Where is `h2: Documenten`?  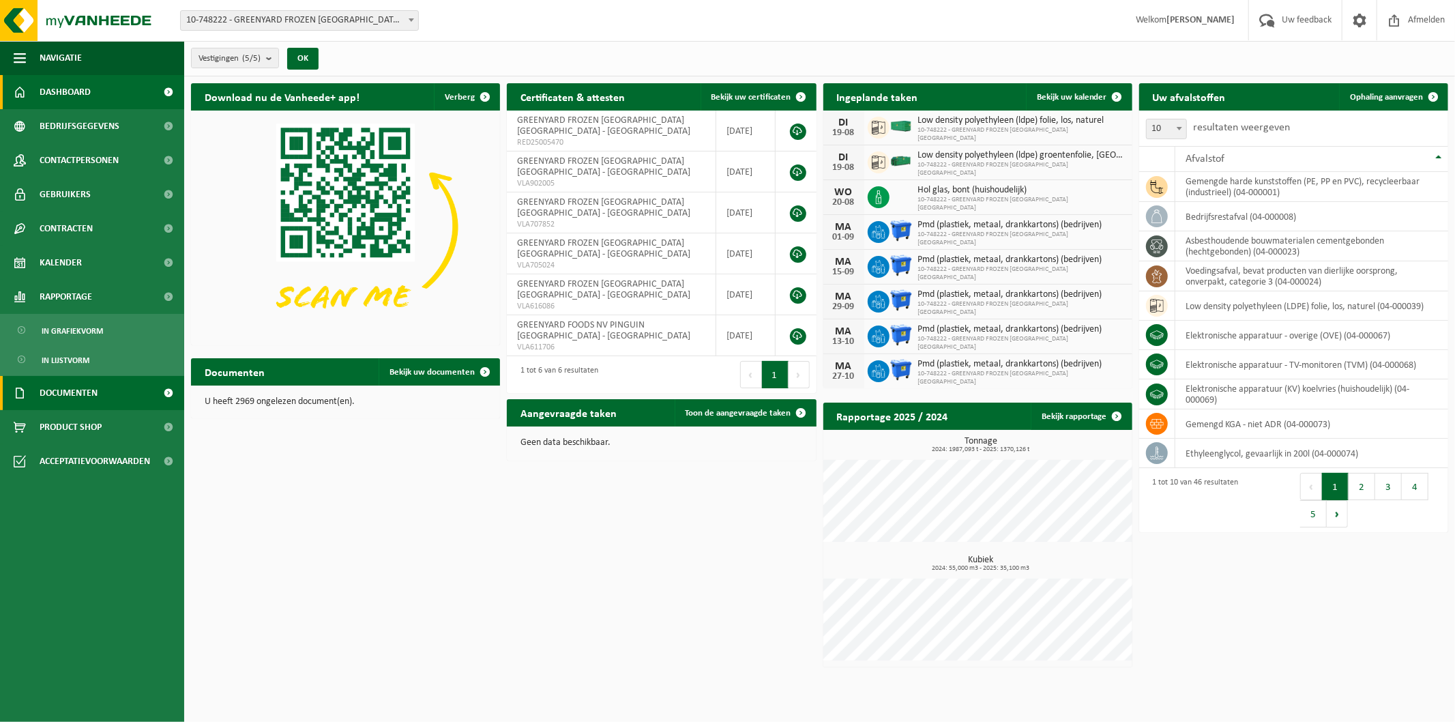 h2: Documenten is located at coordinates (235, 371).